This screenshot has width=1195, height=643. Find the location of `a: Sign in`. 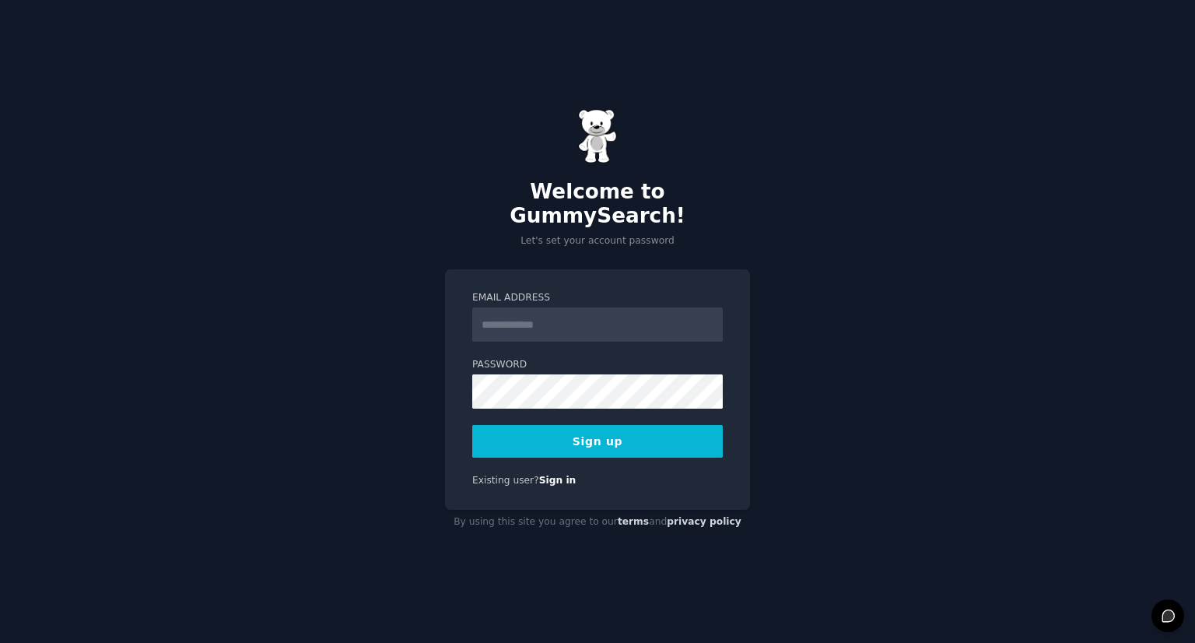

a: Sign in is located at coordinates (558, 480).